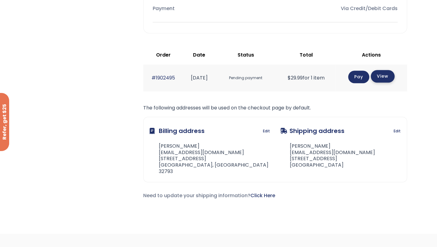  What do you see at coordinates (245, 78) in the screenshot?
I see `span: Pending payment` at bounding box center [245, 78].